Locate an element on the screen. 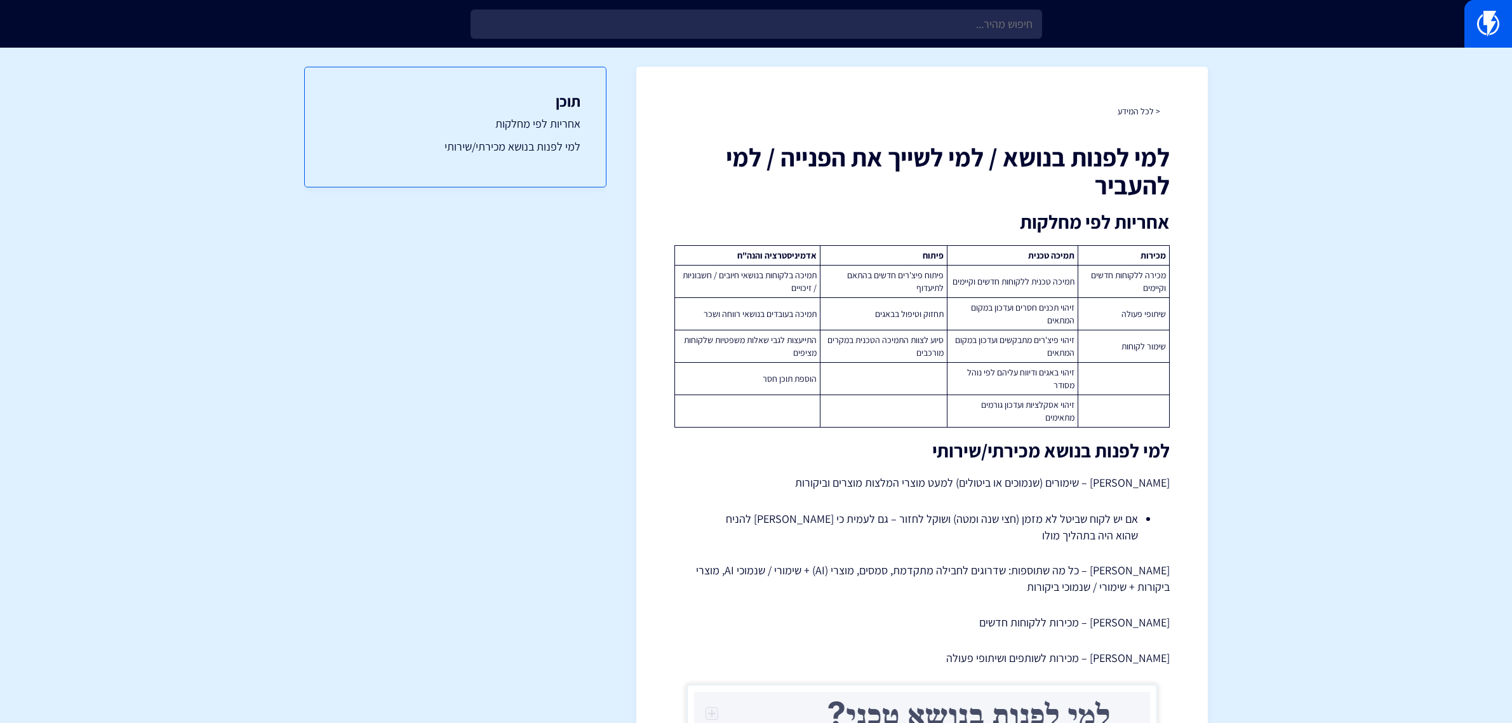 The image size is (1512, 723). h2: למי לפנות בנושא מכירתי/שירותי is located at coordinates (922, 450).